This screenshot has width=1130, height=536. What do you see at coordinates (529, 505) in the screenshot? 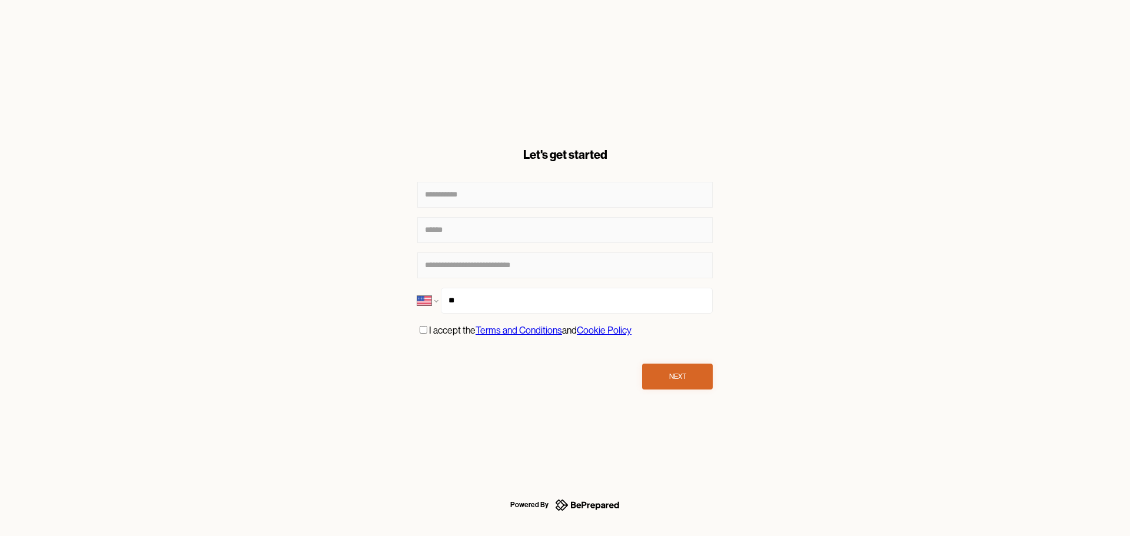
I see `div: Powered By` at bounding box center [529, 505].